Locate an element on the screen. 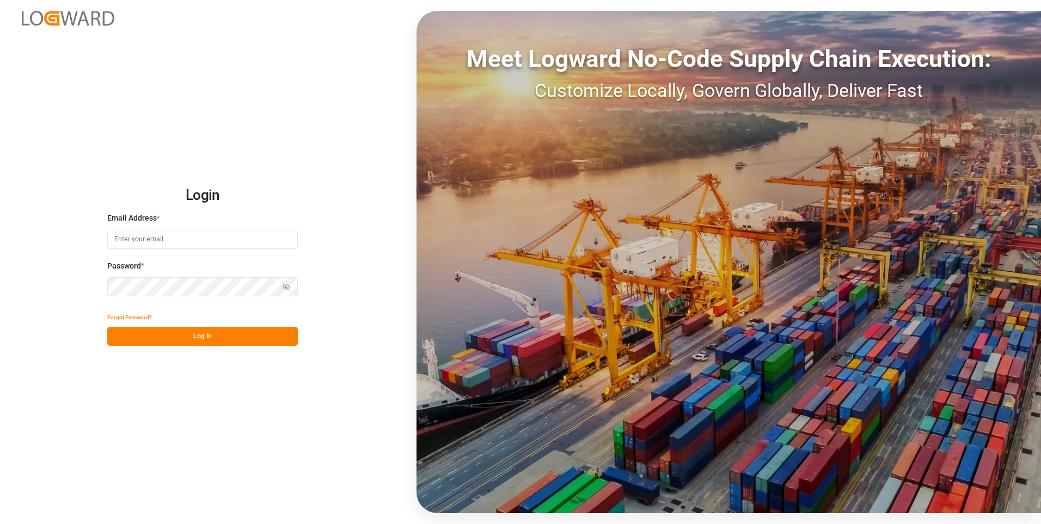  span: Password is located at coordinates (124, 266).